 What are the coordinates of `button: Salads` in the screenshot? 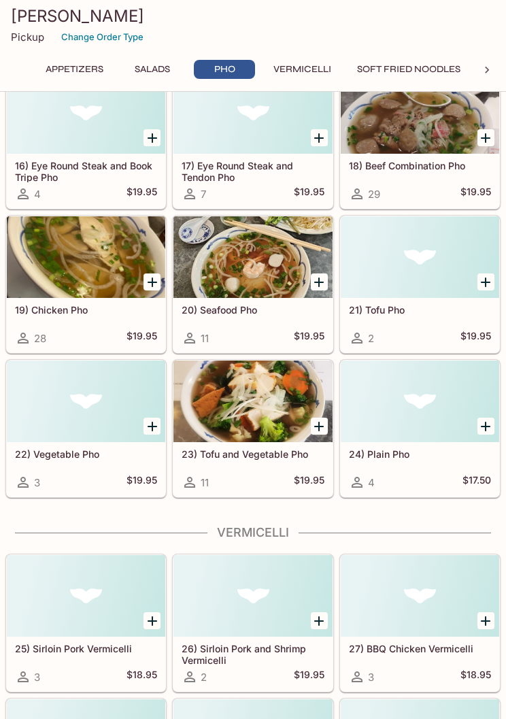 It's located at (152, 69).